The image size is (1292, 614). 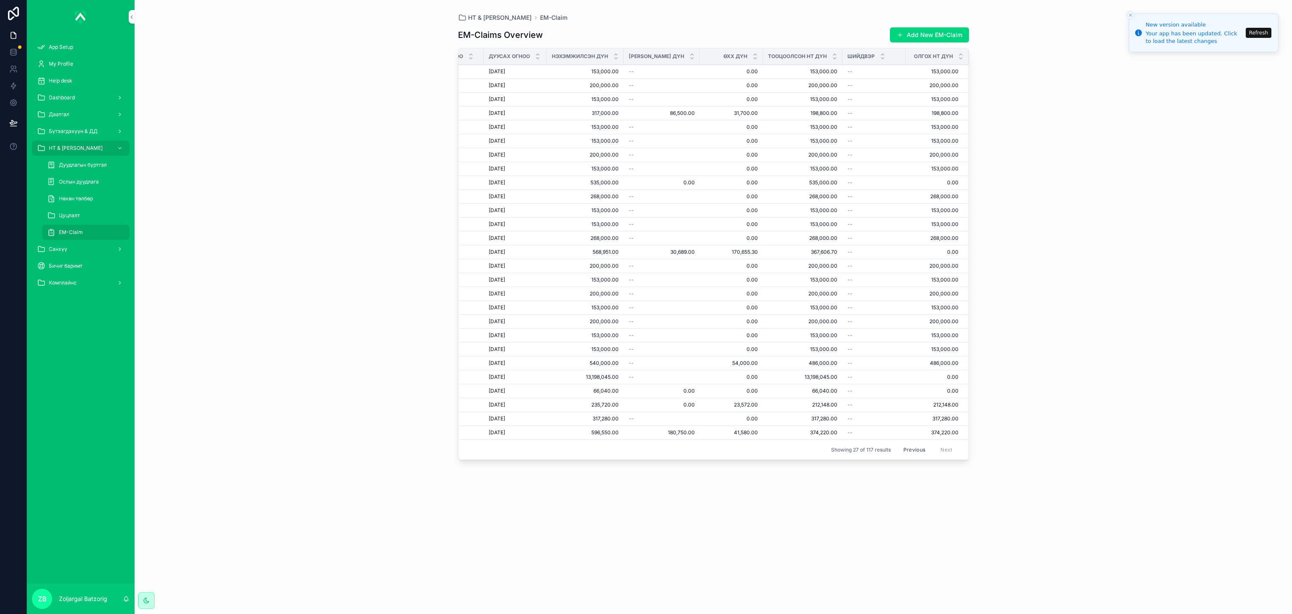 I want to click on span: 568,951.00, so click(x=585, y=252).